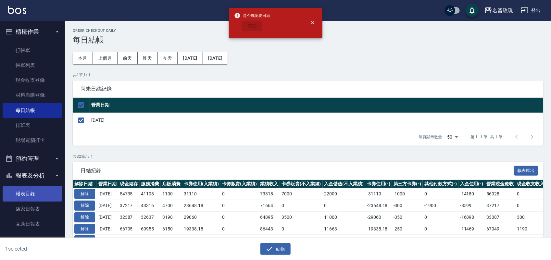  What do you see at coordinates (32, 95) in the screenshot?
I see `a: 材料自購登錄` at bounding box center [32, 95].